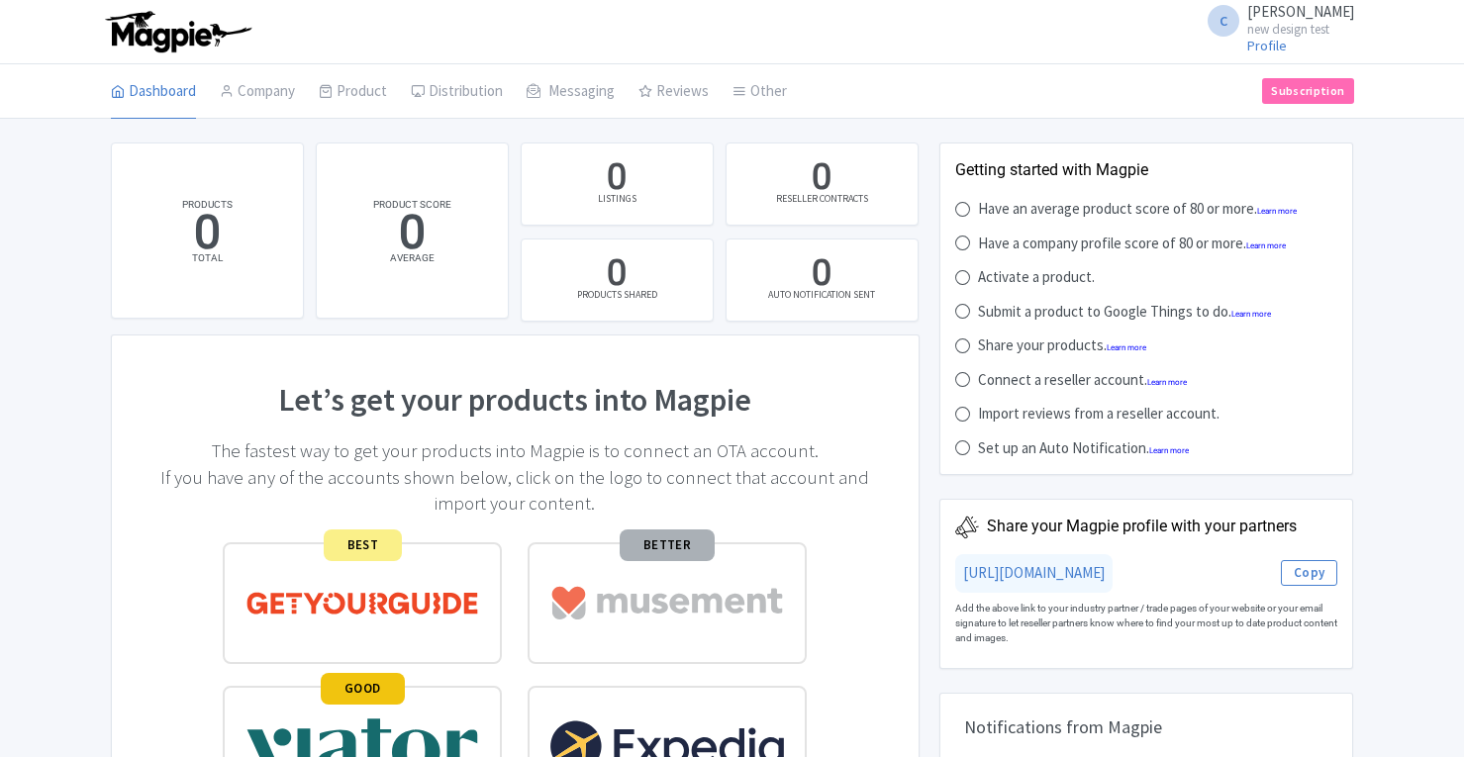 Image resolution: width=1464 pixels, height=757 pixels. What do you see at coordinates (362, 603) in the screenshot?
I see `img: get_your_guide-5a6366678479520ec94e3f9d2b9f304b.svg` at bounding box center [362, 603].